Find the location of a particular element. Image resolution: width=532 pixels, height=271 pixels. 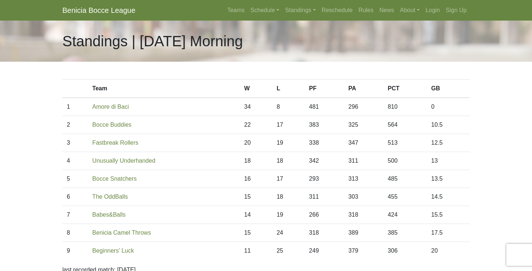

td: 342 is located at coordinates (324, 161).